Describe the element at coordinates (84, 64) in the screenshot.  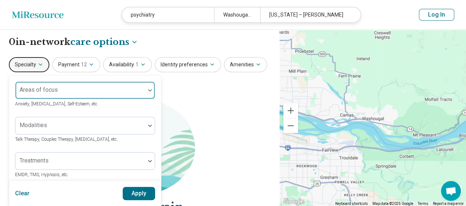
I see `span: 12` at that location.